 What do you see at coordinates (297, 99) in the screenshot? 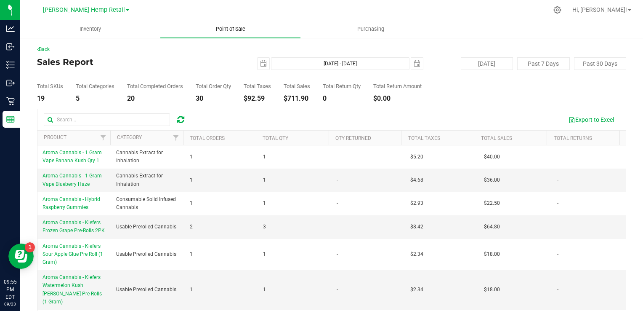
I see `div: $711.90` at bounding box center [297, 99].